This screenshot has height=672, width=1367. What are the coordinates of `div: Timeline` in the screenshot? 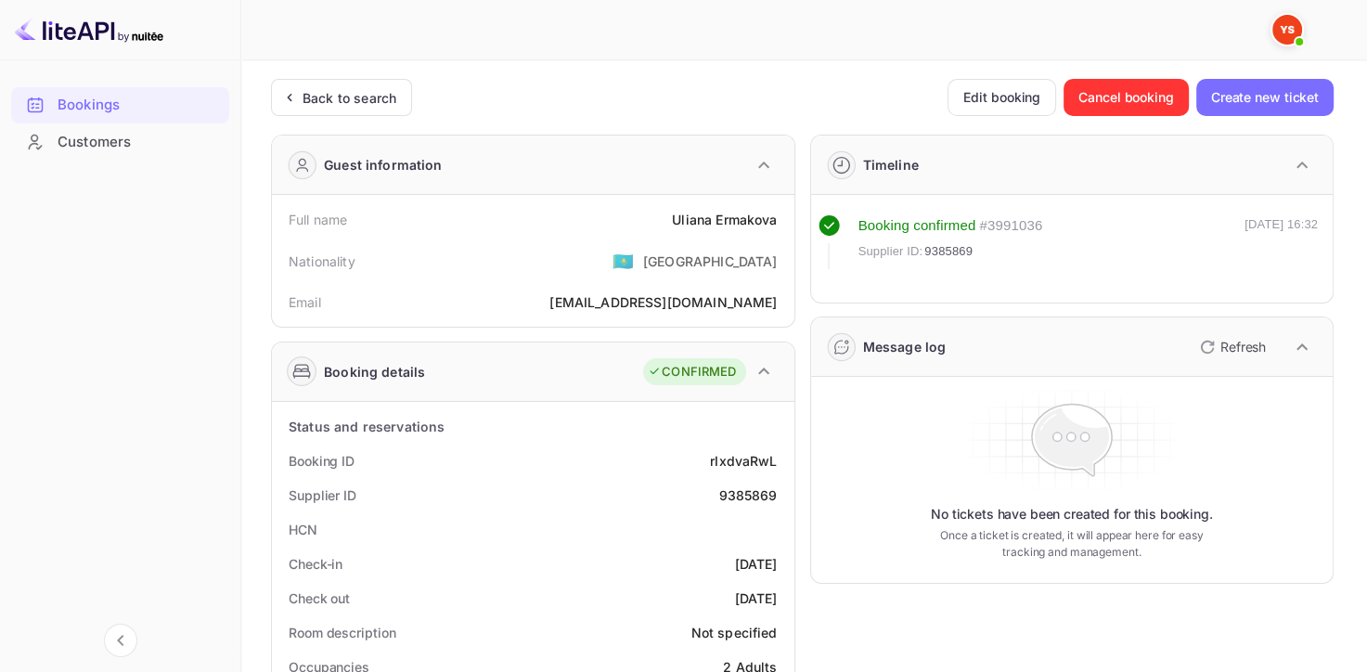 It's located at (891, 164).